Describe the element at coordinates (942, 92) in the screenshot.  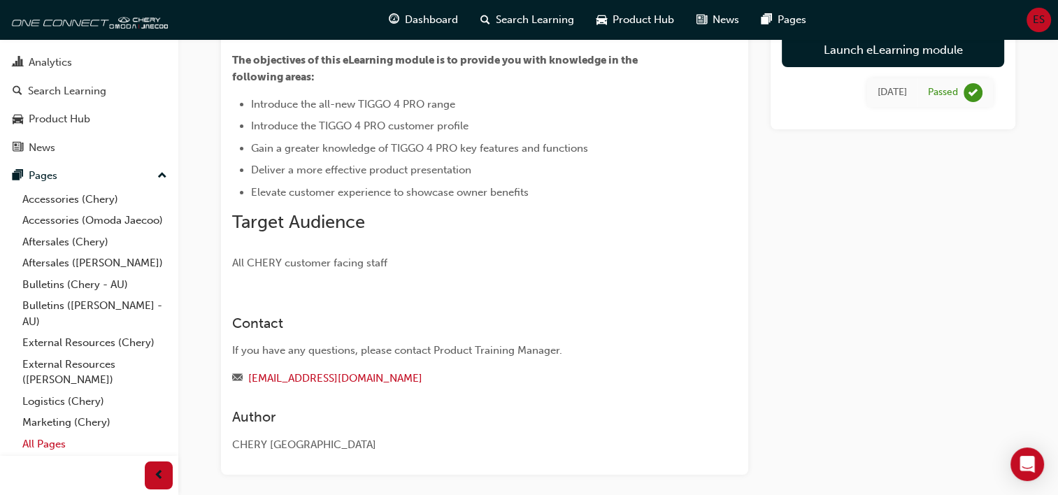
I see `div: Passed` at that location.